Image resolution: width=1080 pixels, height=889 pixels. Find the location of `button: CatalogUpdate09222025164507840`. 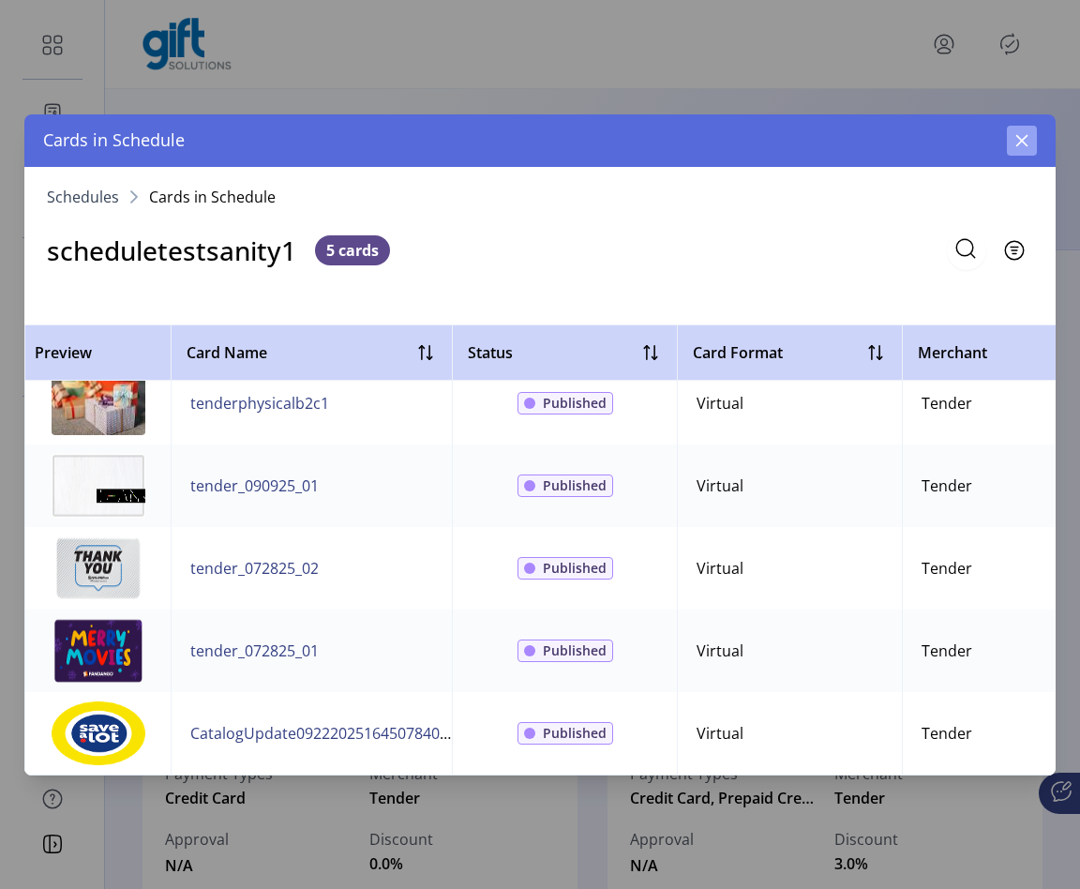

button: CatalogUpdate09222025164507840 is located at coordinates (315, 733).